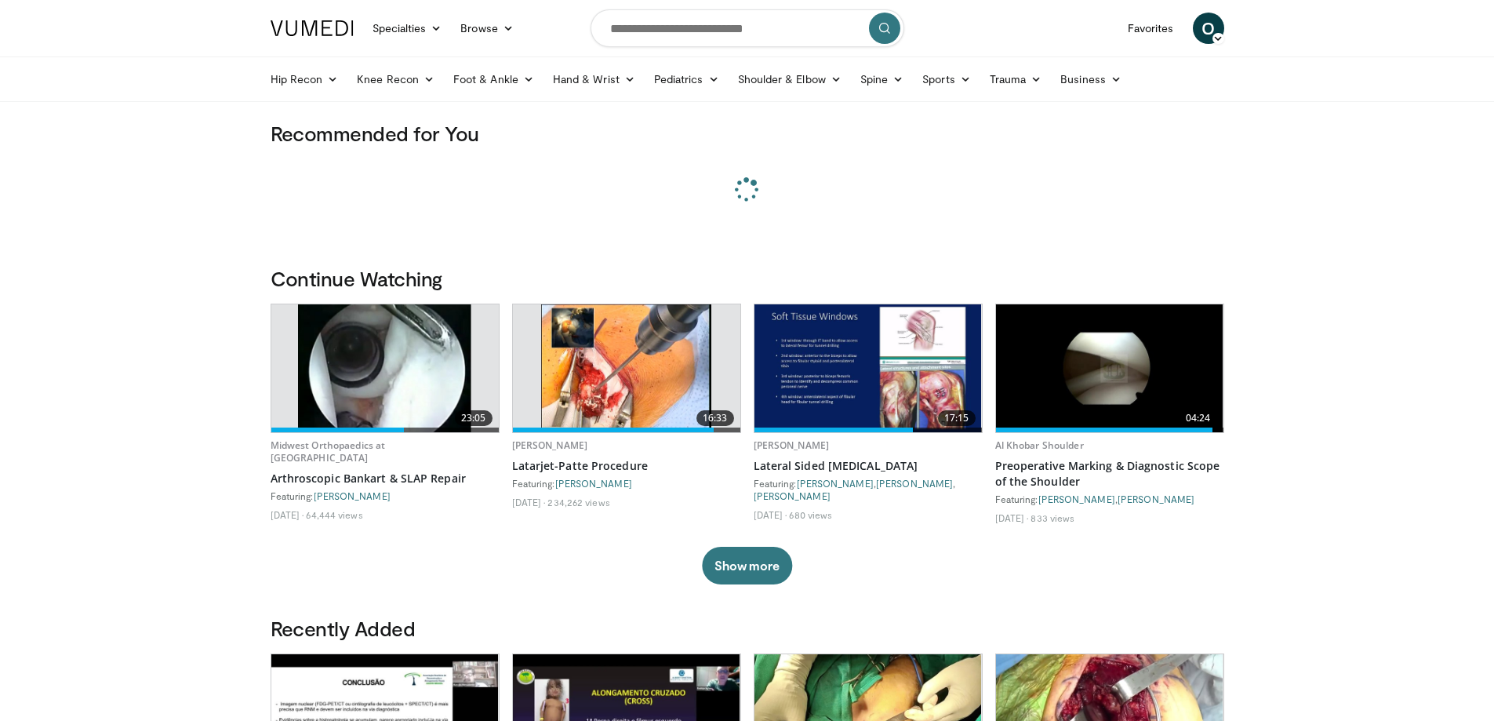 The height and width of the screenshot is (721, 1494). Describe the element at coordinates (748, 133) in the screenshot. I see `h3: Recommended for You` at that location.